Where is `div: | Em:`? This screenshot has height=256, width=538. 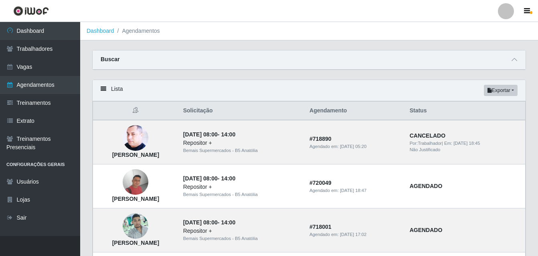
div: | Em: is located at coordinates (465, 143).